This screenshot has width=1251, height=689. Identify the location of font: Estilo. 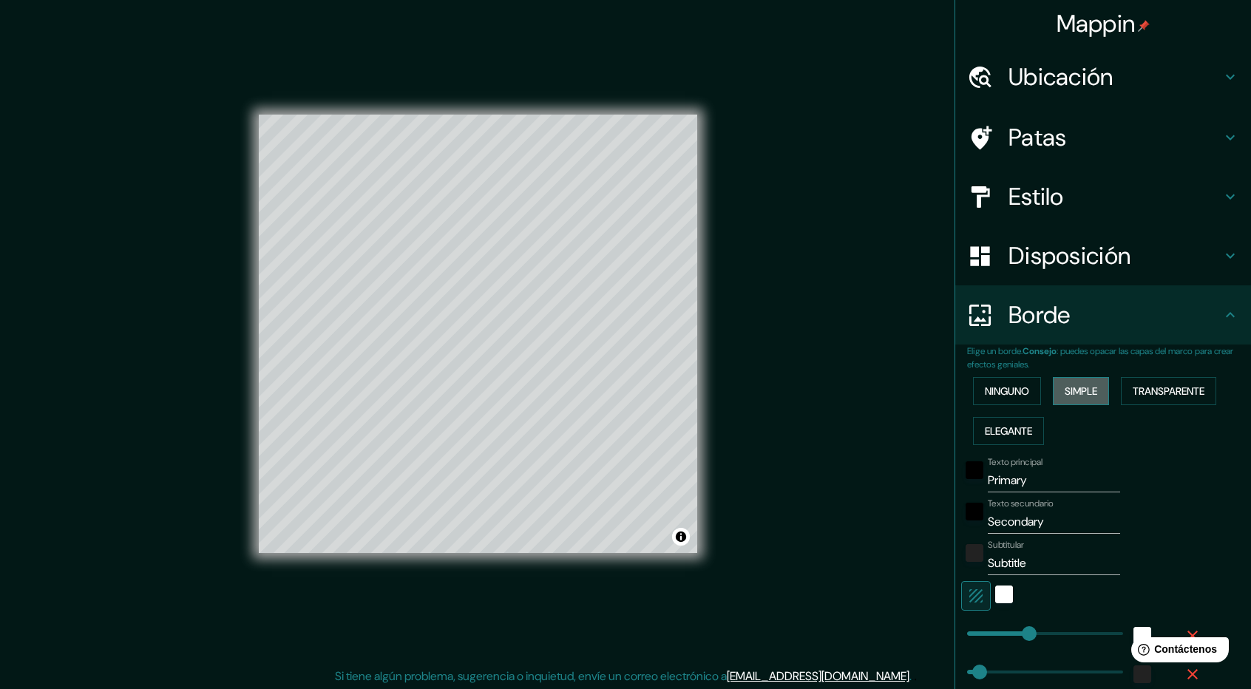
(1036, 197).